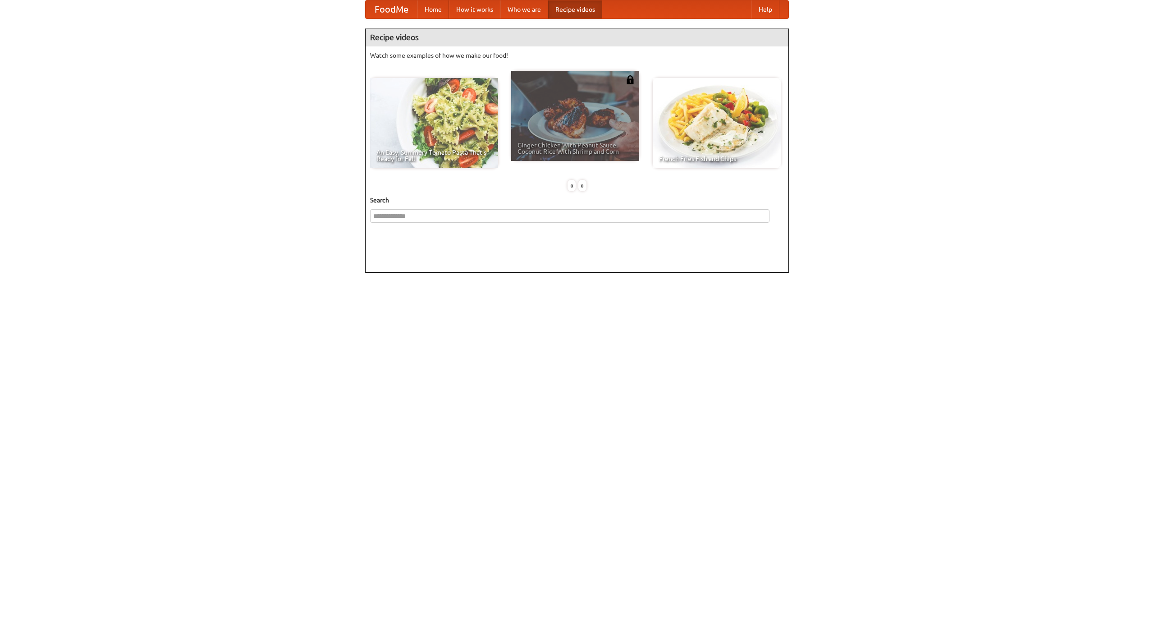 The height and width of the screenshot is (638, 1154). Describe the element at coordinates (577, 55) in the screenshot. I see `p: Watch some examples of how we make our food!` at that location.